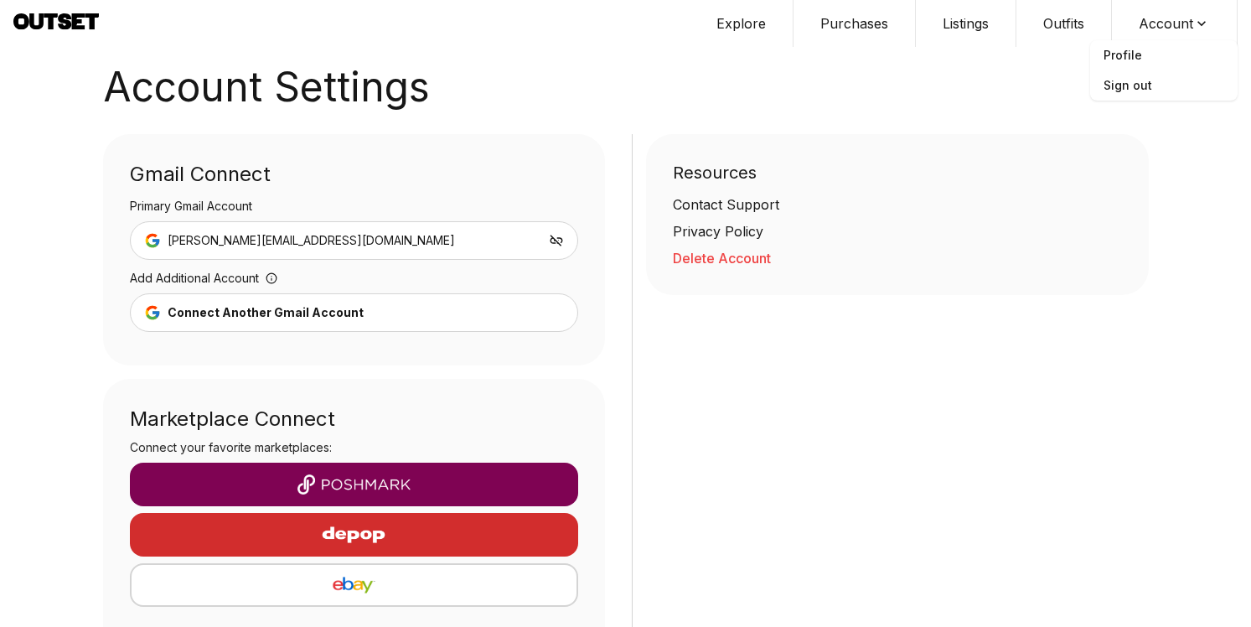  I want to click on span: Sign out, so click(1164, 85).